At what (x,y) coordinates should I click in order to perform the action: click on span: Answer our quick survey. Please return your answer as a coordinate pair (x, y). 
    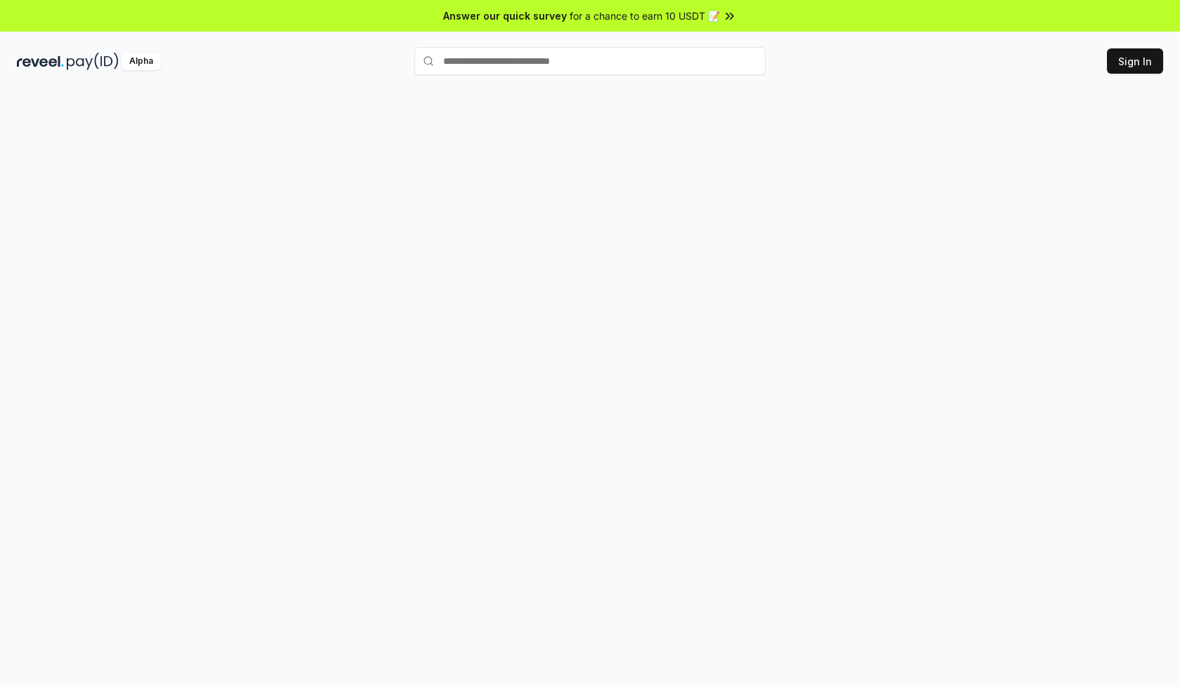
    Looking at the image, I should click on (505, 15).